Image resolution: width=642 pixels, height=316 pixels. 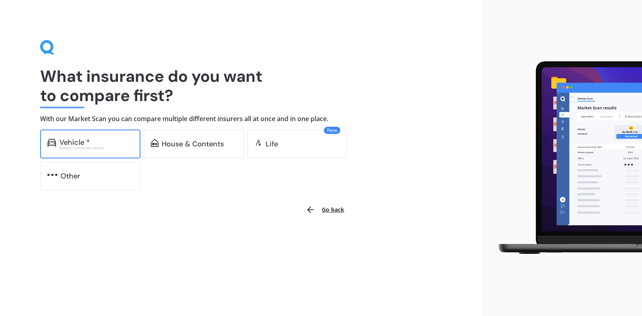 I want to click on span: New, so click(x=332, y=130).